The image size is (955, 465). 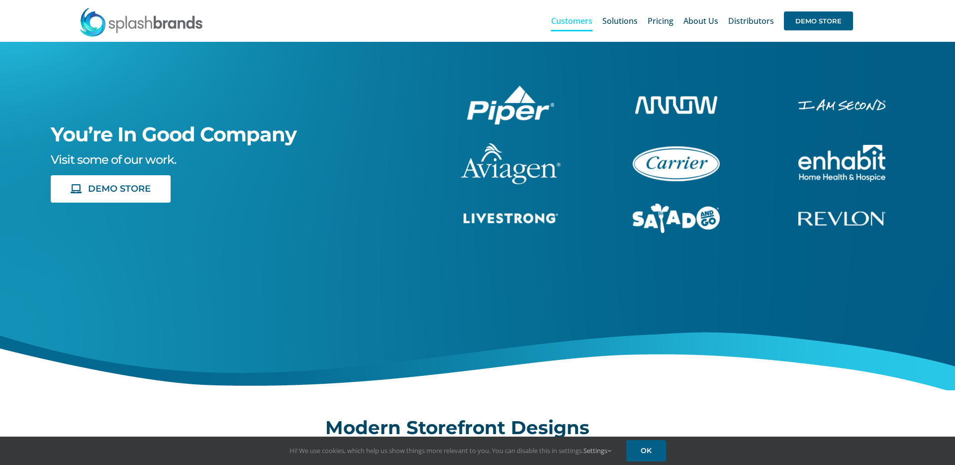 I want to click on span: Solutions, so click(x=620, y=21).